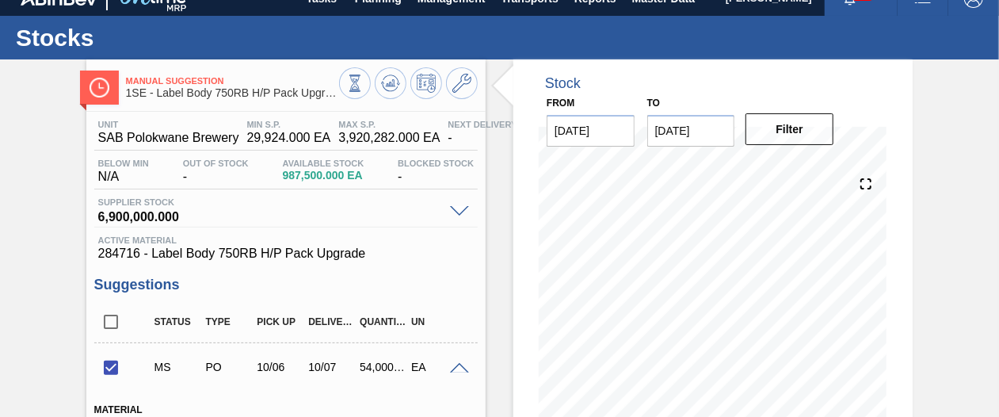 This screenshot has height=417, width=999. What do you see at coordinates (177, 322) in the screenshot?
I see `div: Status` at bounding box center [177, 322].